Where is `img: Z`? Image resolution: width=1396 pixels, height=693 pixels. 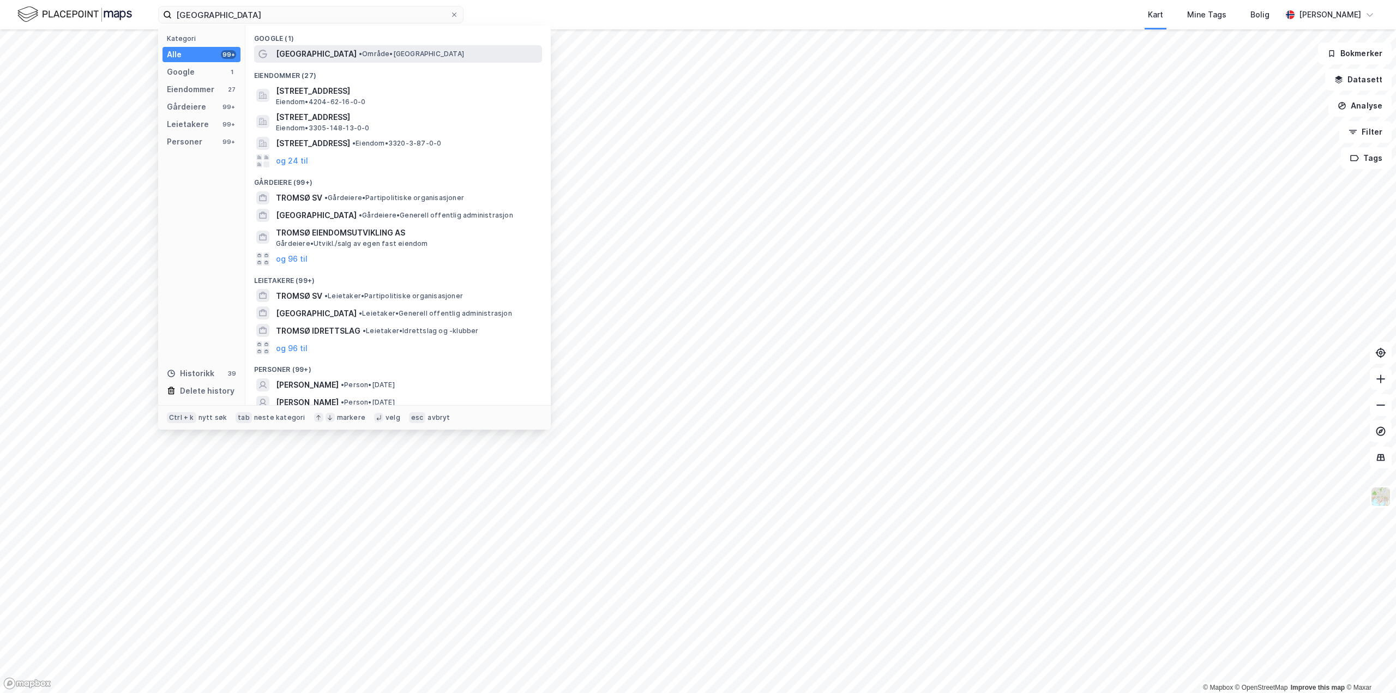
img: Z is located at coordinates (1381, 497).